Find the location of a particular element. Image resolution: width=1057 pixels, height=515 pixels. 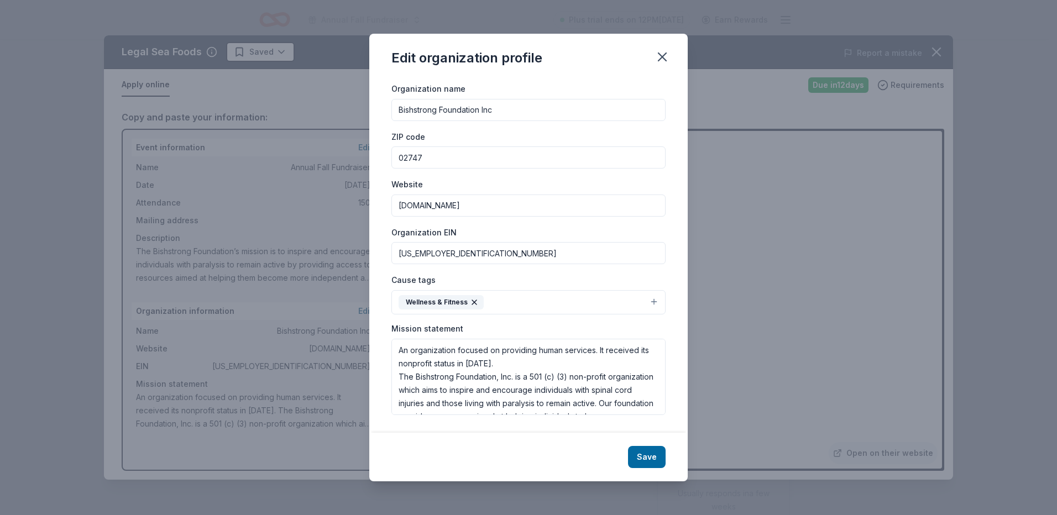

label: ZIP code is located at coordinates (408, 137).